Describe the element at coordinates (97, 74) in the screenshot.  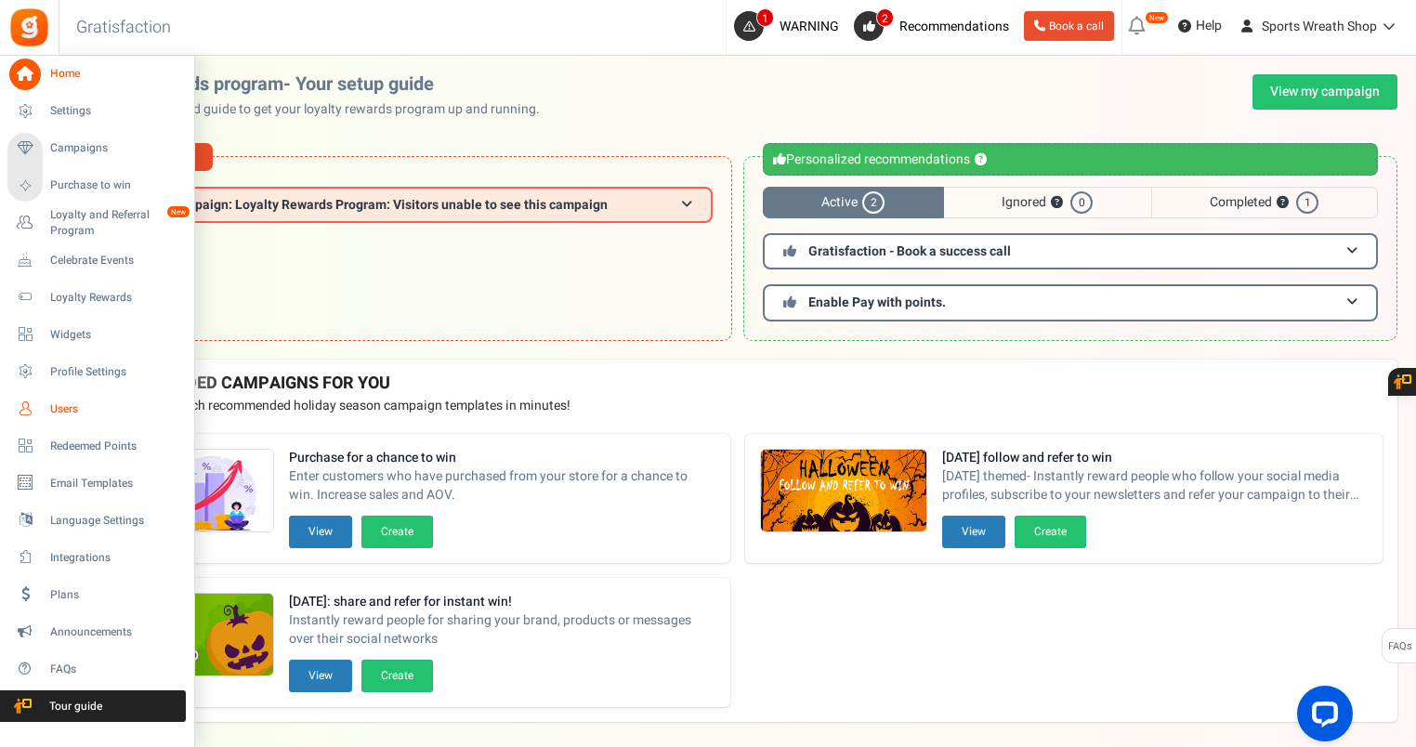
I see `a: Home` at that location.